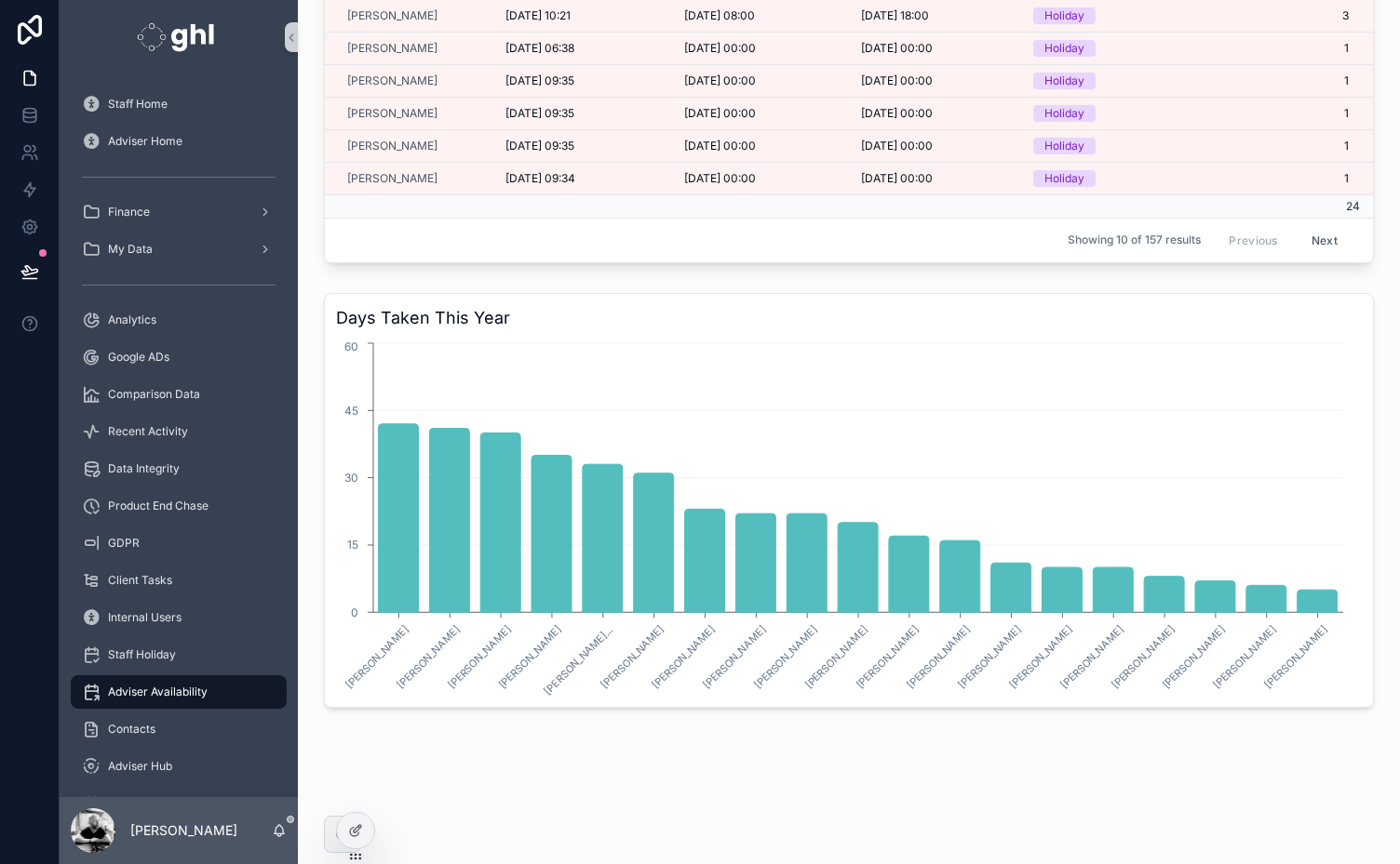  Describe the element at coordinates (140, 580) in the screenshot. I see `span: Client Tasks` at that location.